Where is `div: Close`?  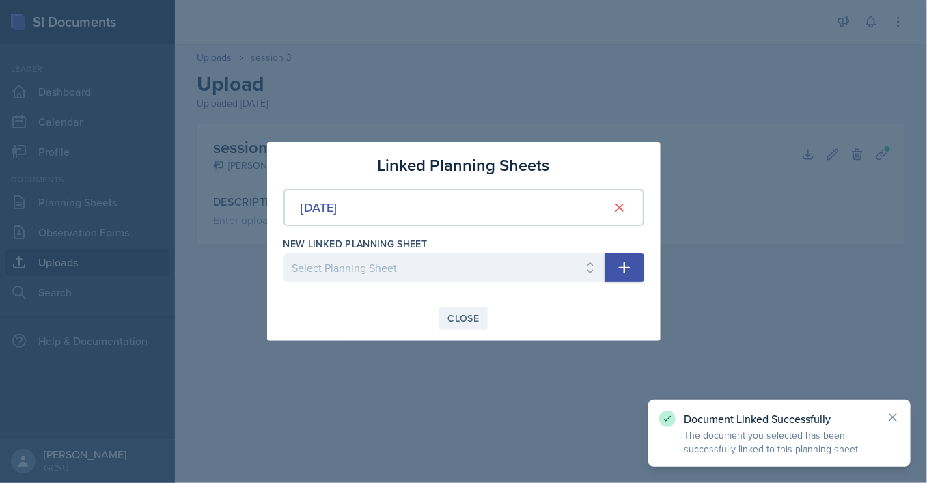 div: Close is located at coordinates (464, 318).